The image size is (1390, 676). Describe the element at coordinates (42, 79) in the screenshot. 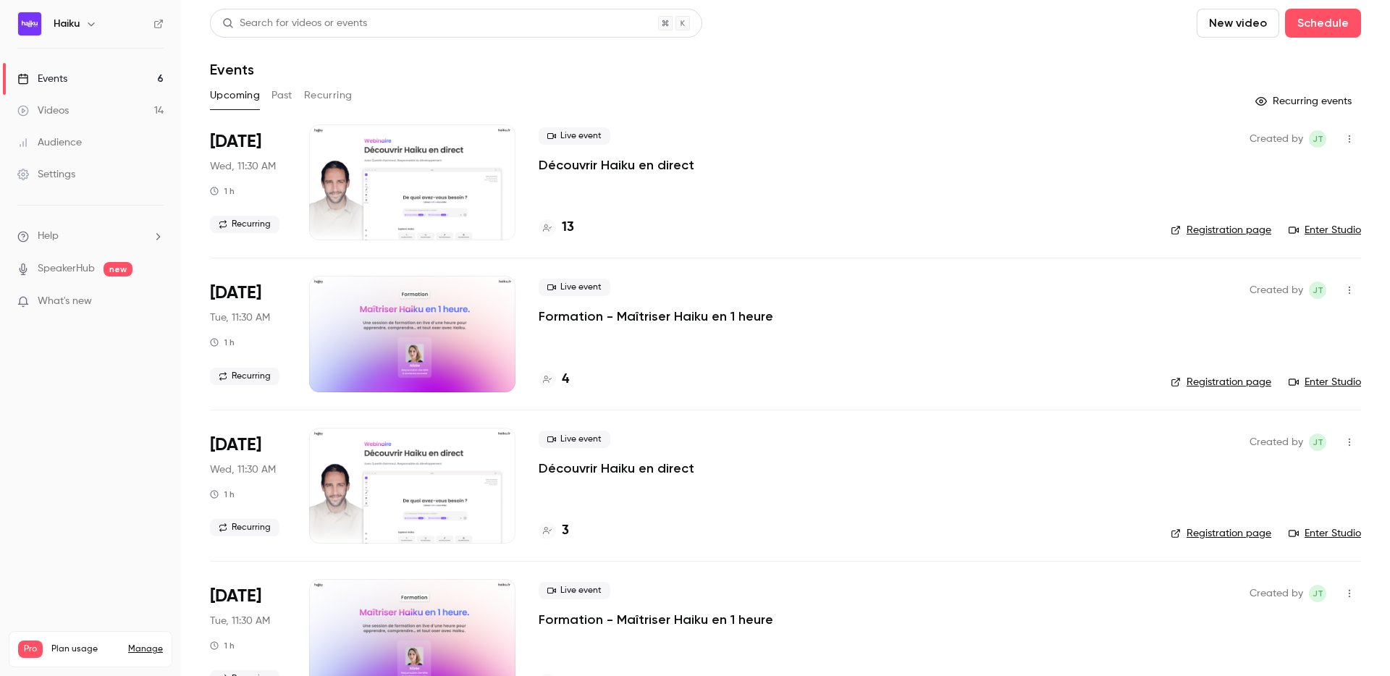

I see `div: Events` at that location.